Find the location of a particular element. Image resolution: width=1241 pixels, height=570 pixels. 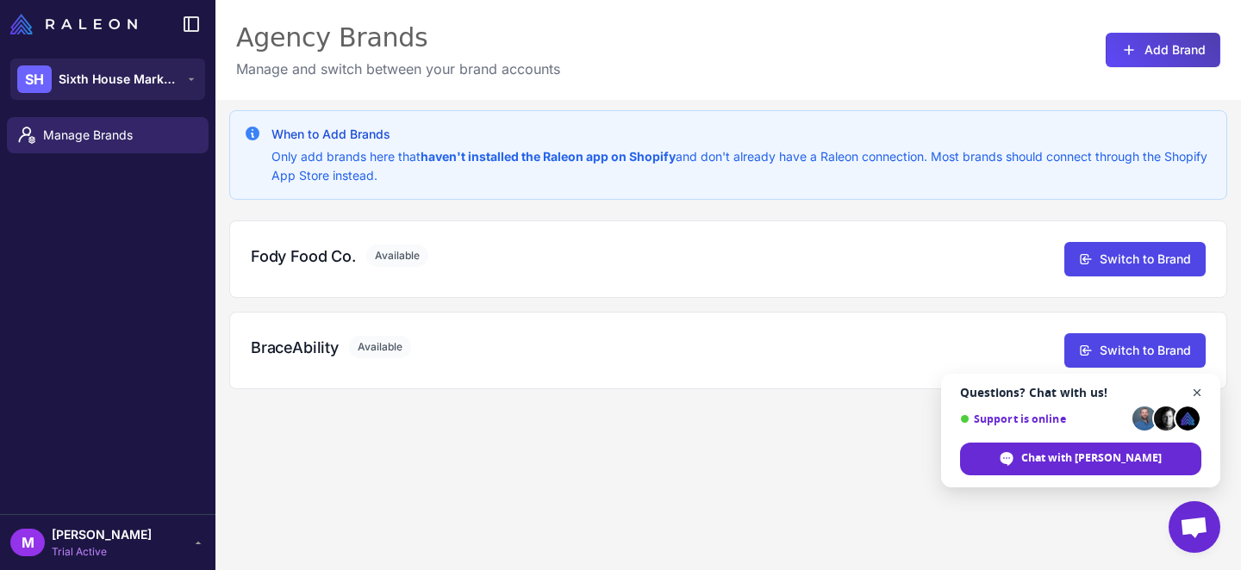

a: Open chat is located at coordinates (1194, 527).